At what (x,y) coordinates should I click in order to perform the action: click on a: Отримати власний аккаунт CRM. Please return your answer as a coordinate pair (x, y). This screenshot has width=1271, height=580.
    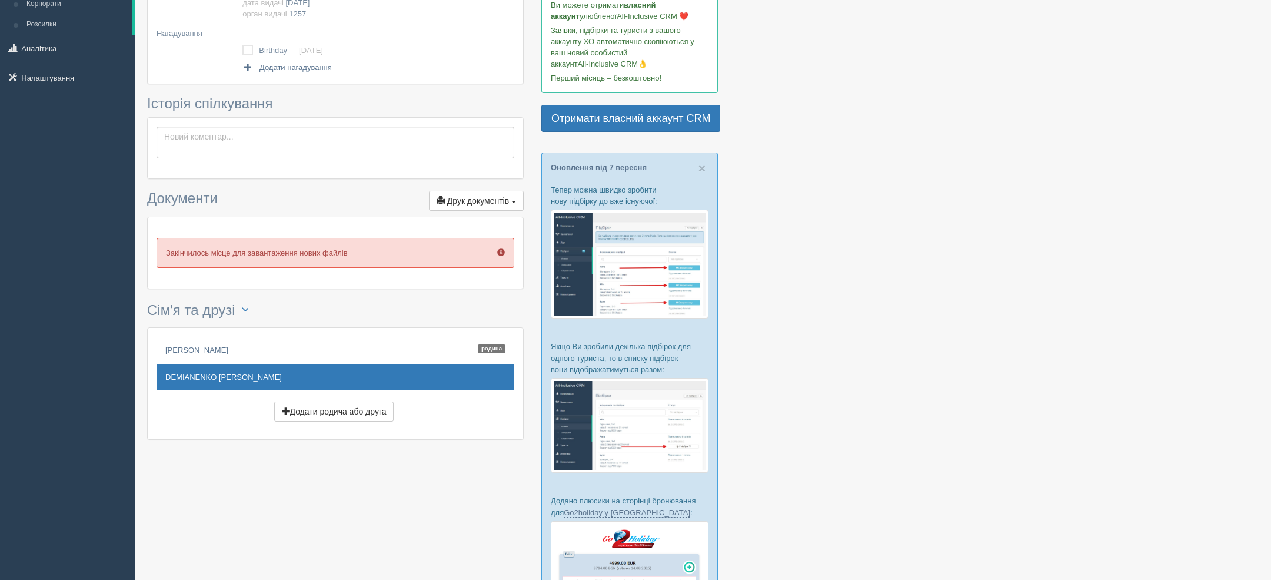
    Looking at the image, I should click on (631, 118).